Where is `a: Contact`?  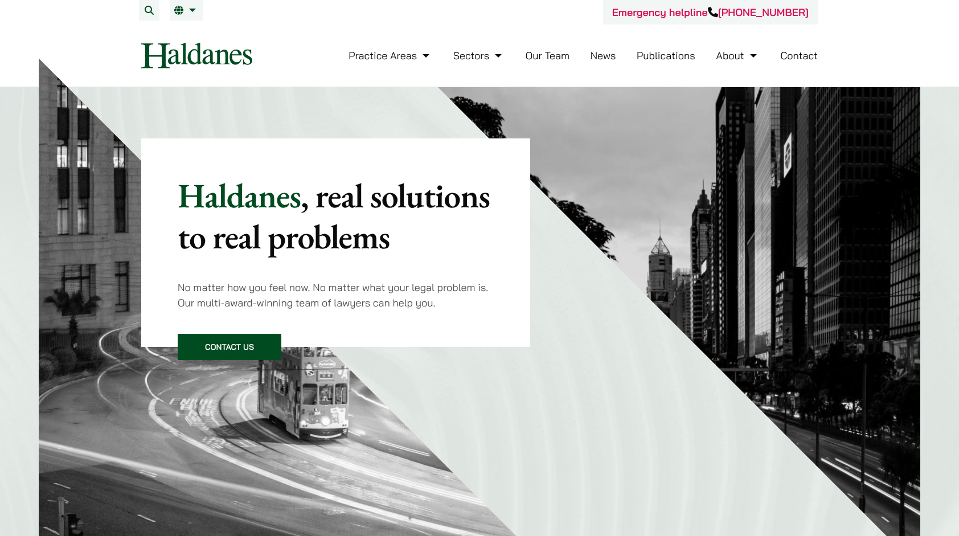
a: Contact is located at coordinates (799, 55).